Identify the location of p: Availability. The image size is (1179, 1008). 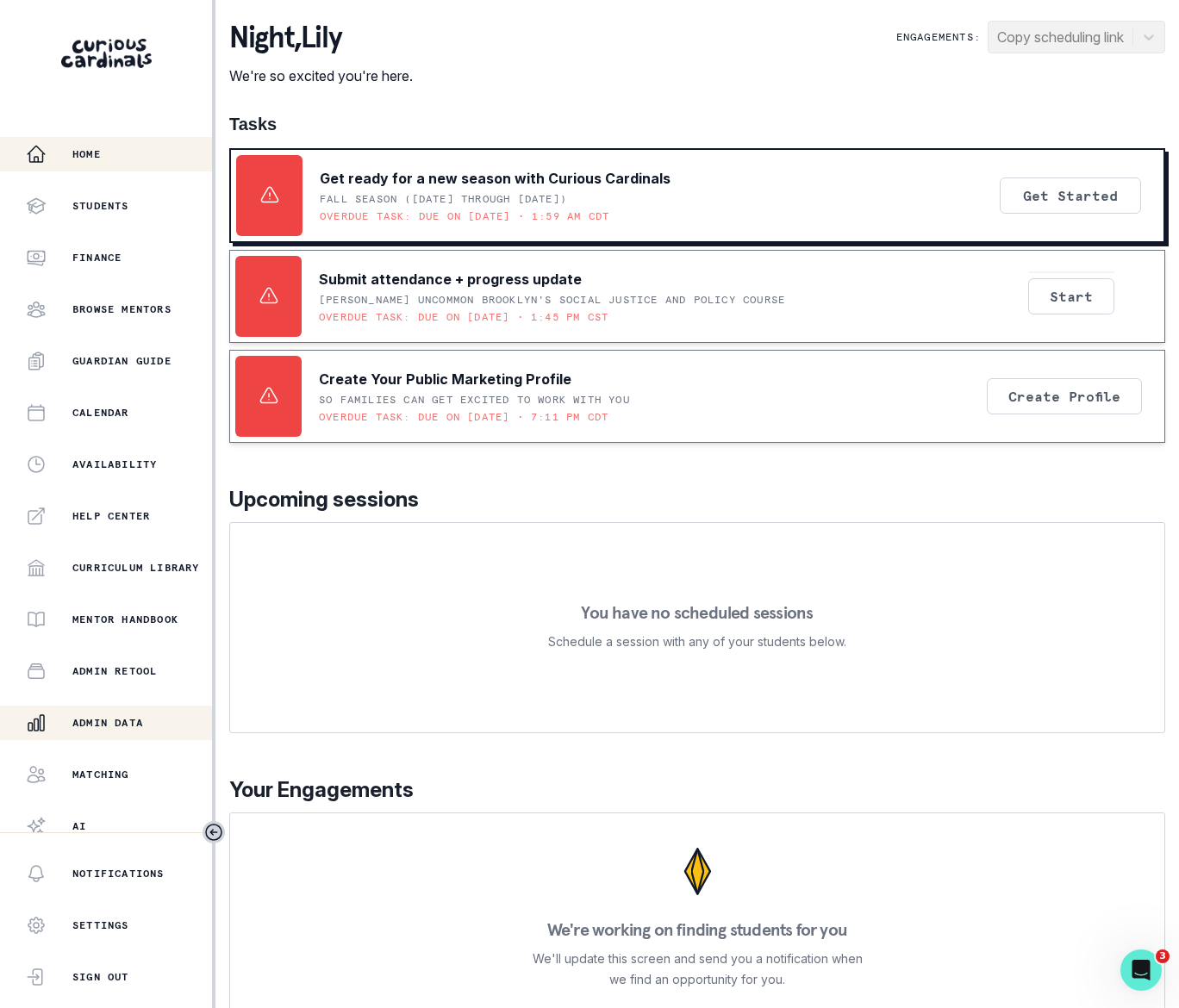
(115, 465).